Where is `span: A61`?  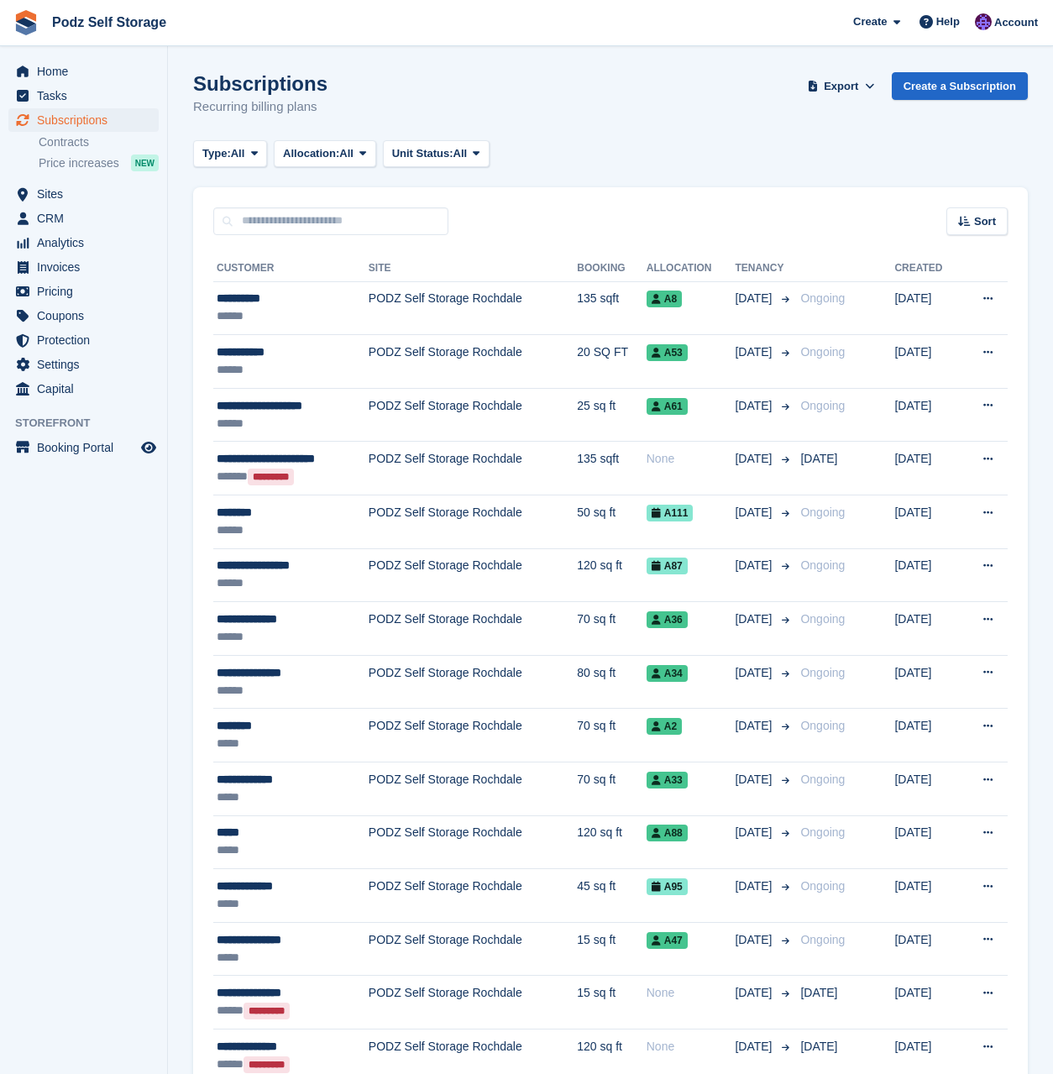 span: A61 is located at coordinates (667, 406).